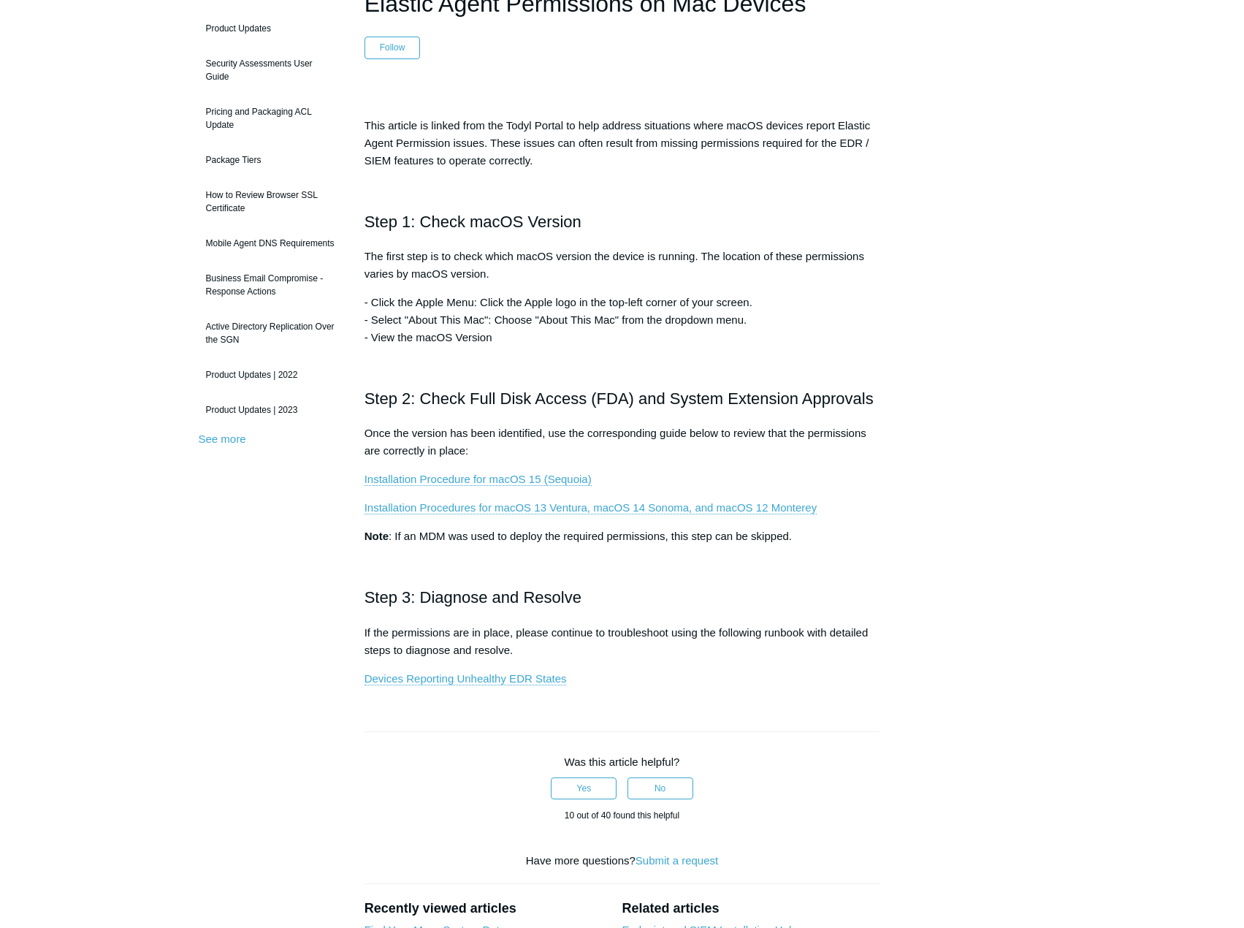  I want to click on a: Product Updates | 2022, so click(270, 375).